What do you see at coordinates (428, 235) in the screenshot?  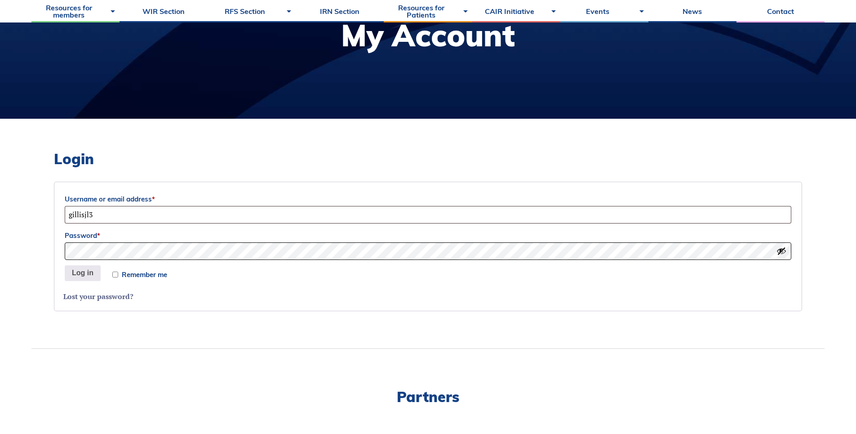 I see `label: Password` at bounding box center [428, 235].